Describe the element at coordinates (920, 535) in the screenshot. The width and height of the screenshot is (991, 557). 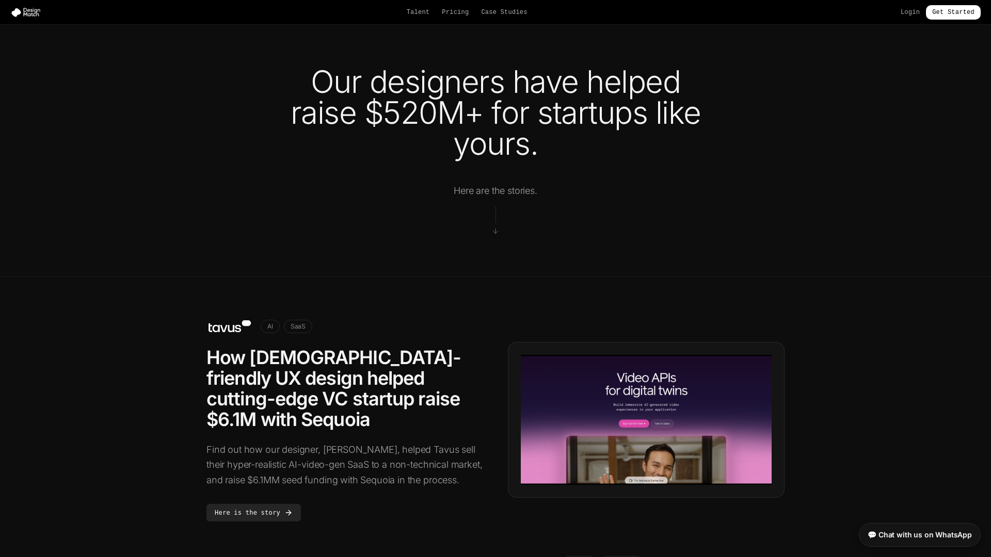
I see `a: 💬 Chat with us on WhatsApp` at that location.